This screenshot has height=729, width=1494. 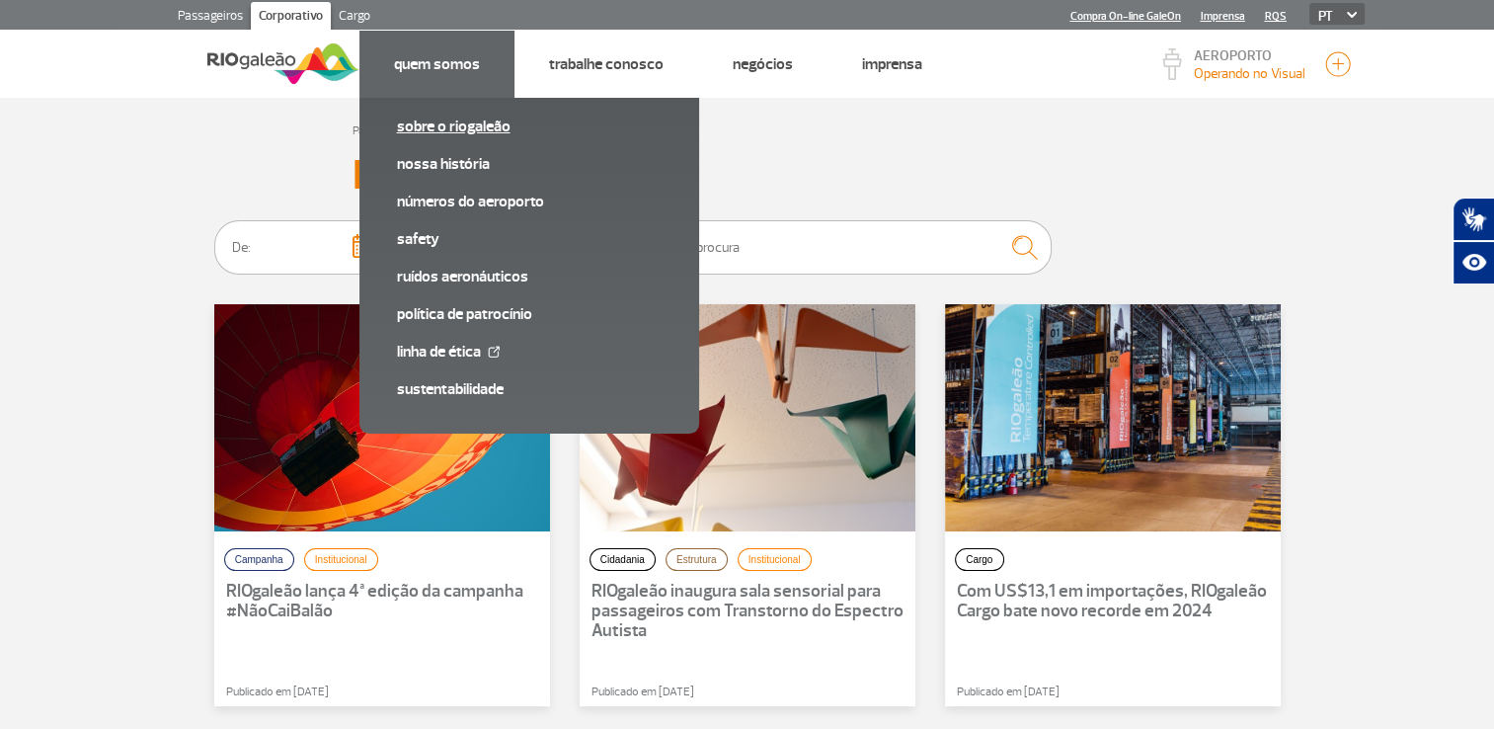 What do you see at coordinates (305, 247) in the screenshot?
I see `input: De:` at bounding box center [305, 247].